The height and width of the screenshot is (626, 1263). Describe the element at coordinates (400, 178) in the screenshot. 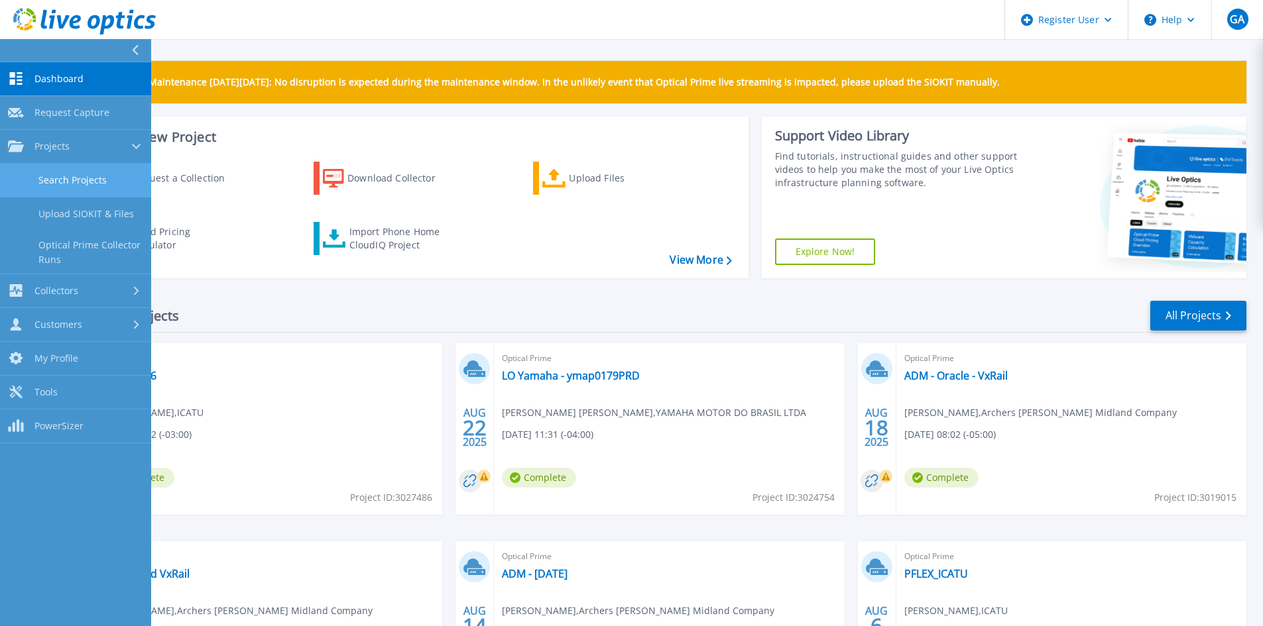

I see `div: Download Collector` at that location.